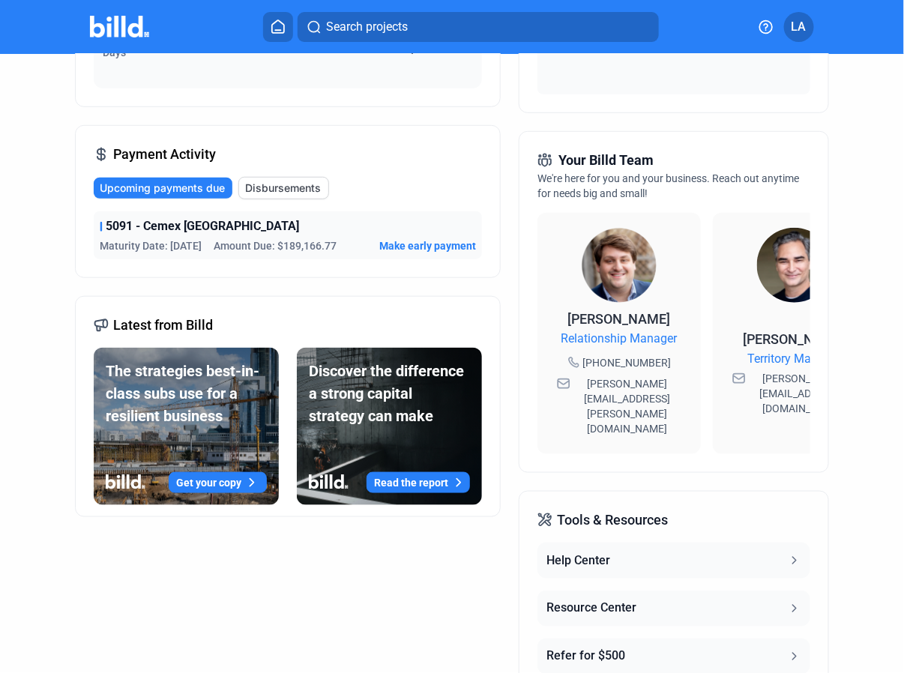  I want to click on span: Your Billd Team, so click(606, 160).